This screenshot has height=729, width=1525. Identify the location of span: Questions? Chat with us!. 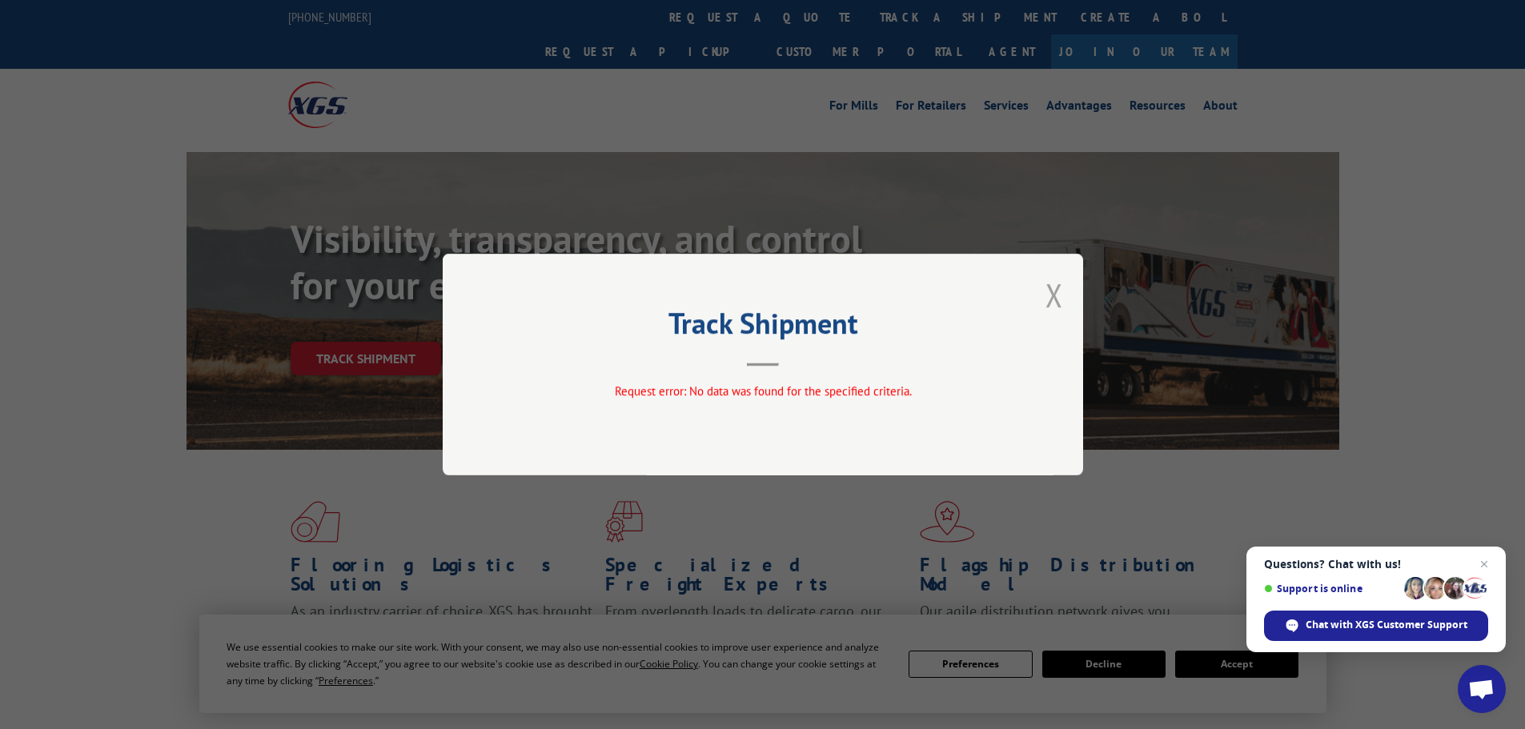
(1376, 564).